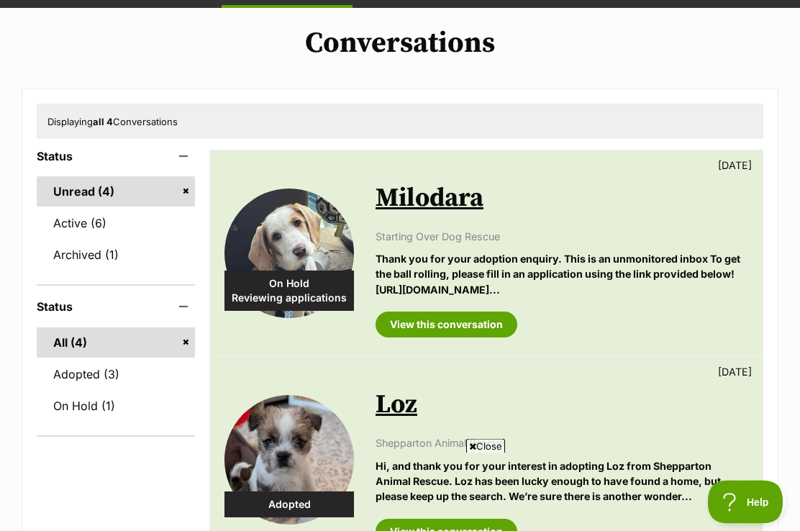 Image resolution: width=800 pixels, height=531 pixels. What do you see at coordinates (116, 375) in the screenshot?
I see `a: Adopted (3)` at bounding box center [116, 375].